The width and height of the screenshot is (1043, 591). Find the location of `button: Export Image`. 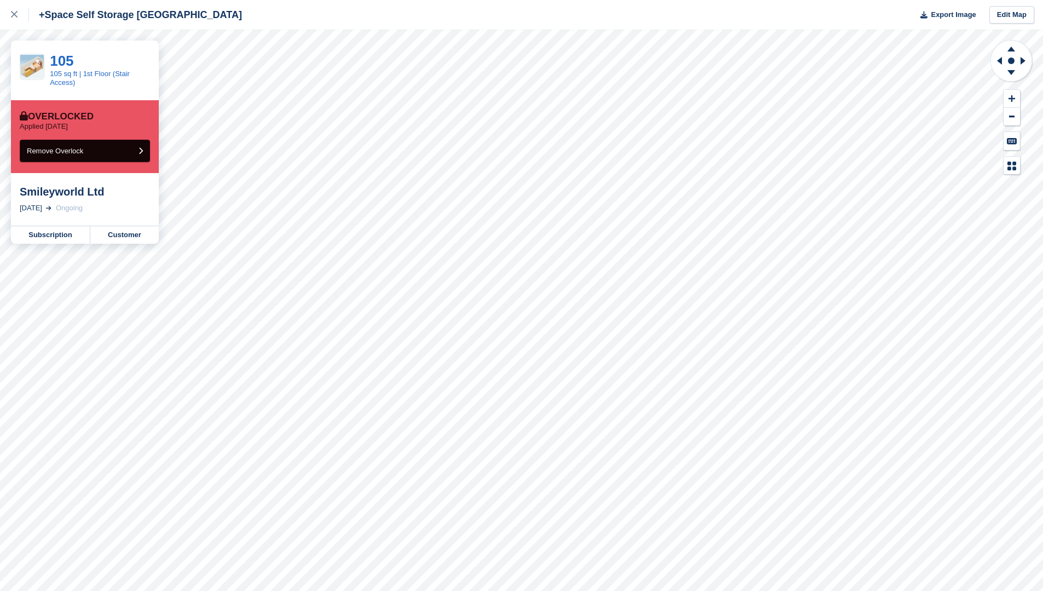

button: Export Image is located at coordinates (945, 15).